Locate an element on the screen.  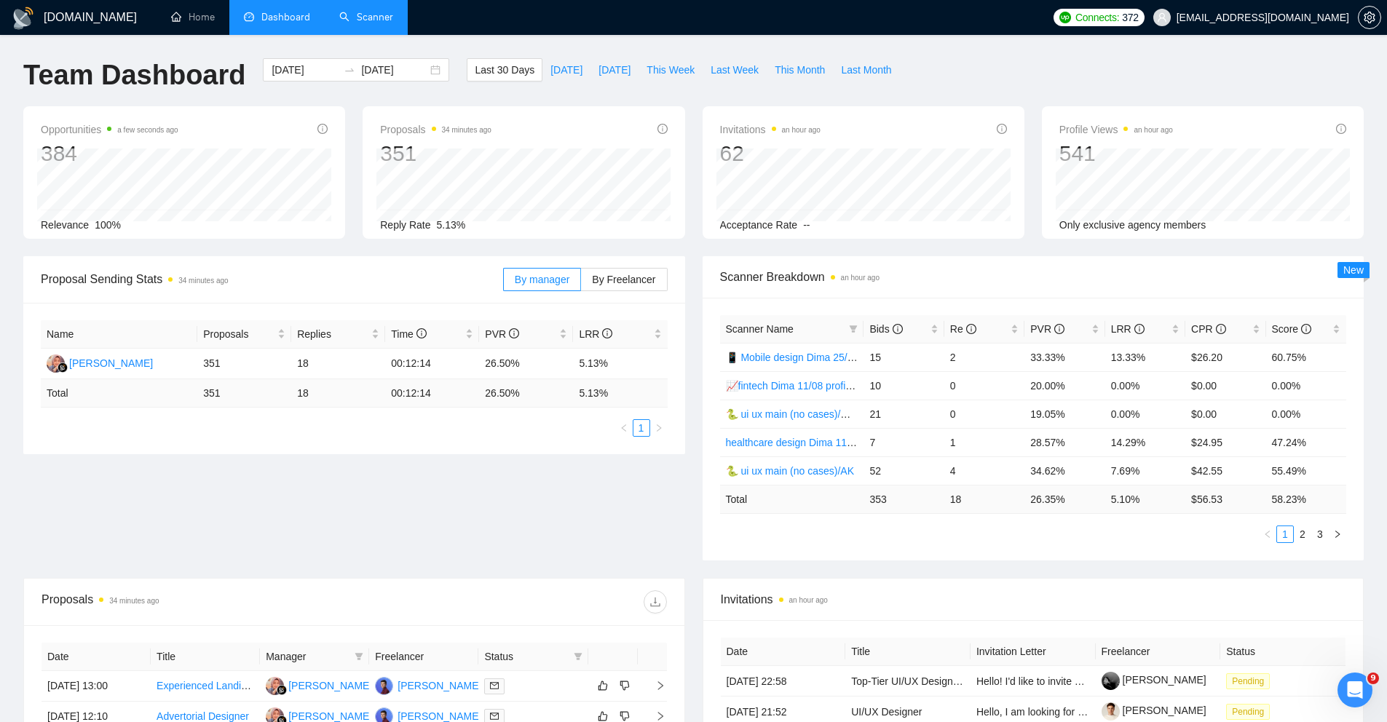
span: LRR is located at coordinates (1128, 329).